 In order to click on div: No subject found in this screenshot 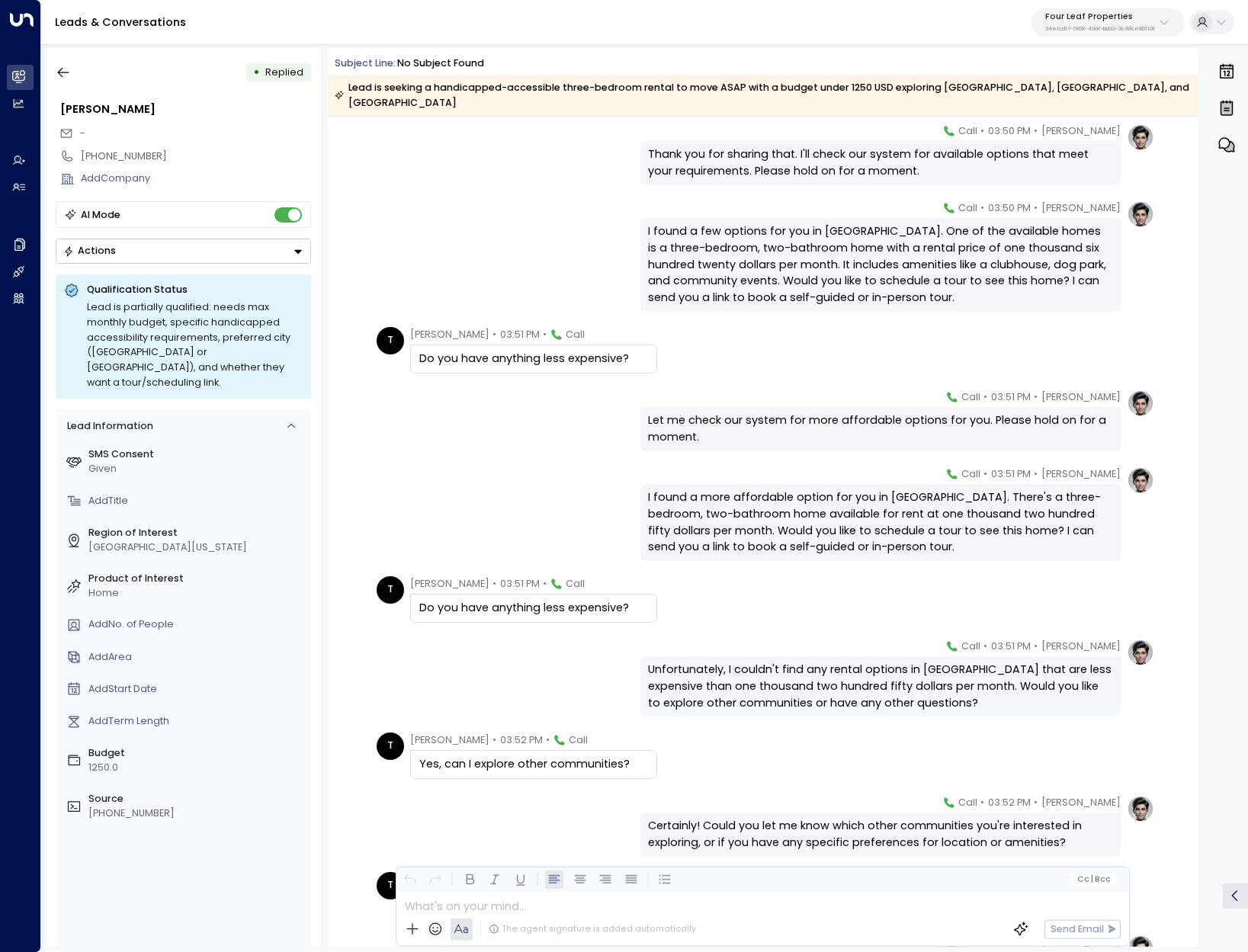, I will do `click(440, 63)`.